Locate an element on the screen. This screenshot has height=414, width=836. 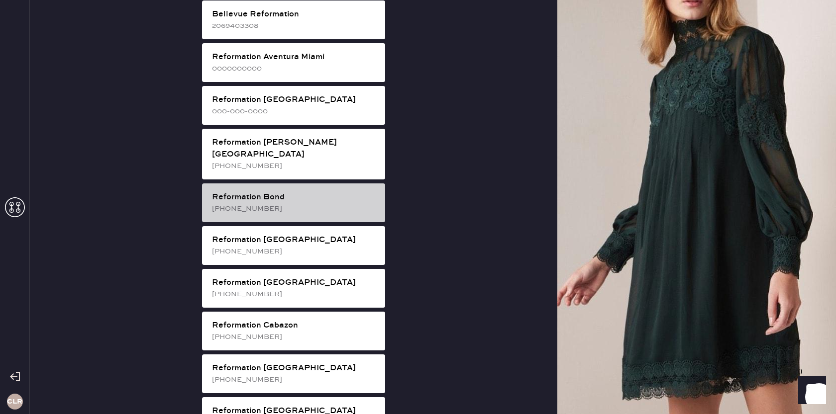
div: Reformation Bond is located at coordinates (294, 197).